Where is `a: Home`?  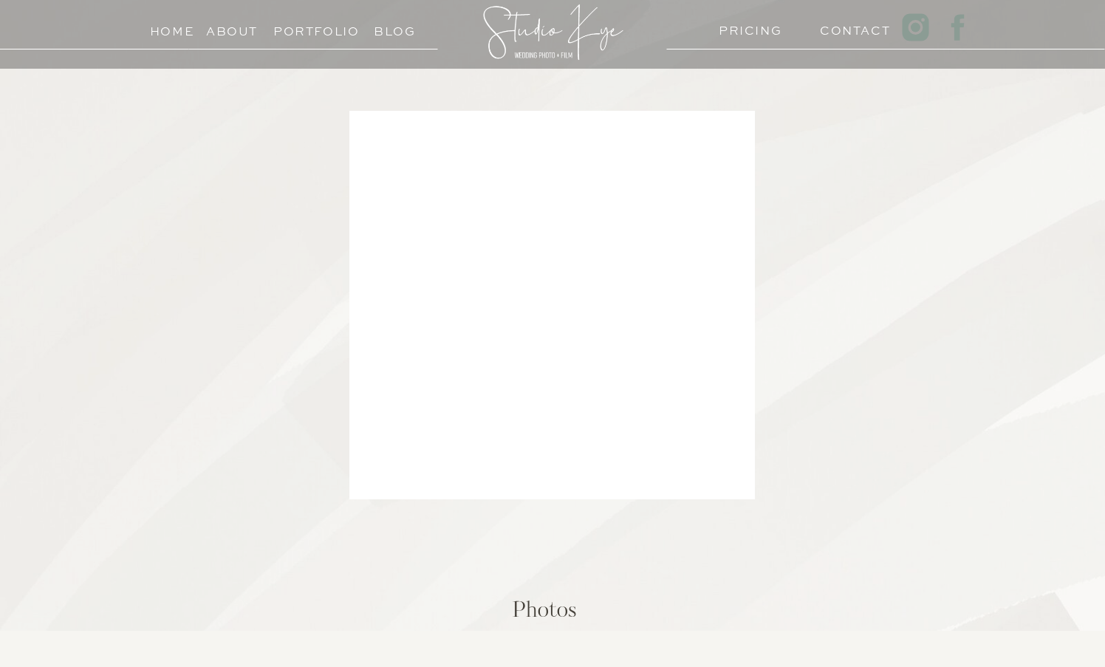
a: Home is located at coordinates (171, 27).